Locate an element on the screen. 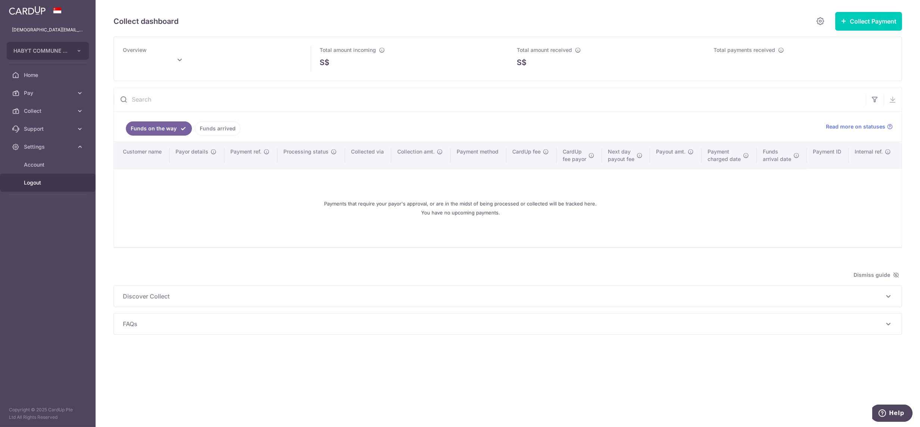 The height and width of the screenshot is (427, 920). span: Payor details is located at coordinates (192, 152).